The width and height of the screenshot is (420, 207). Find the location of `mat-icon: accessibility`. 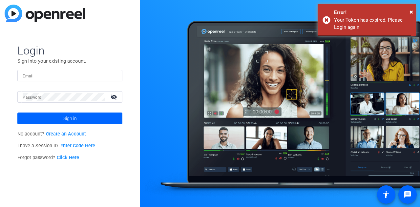

mat-icon: accessibility is located at coordinates (386, 195).